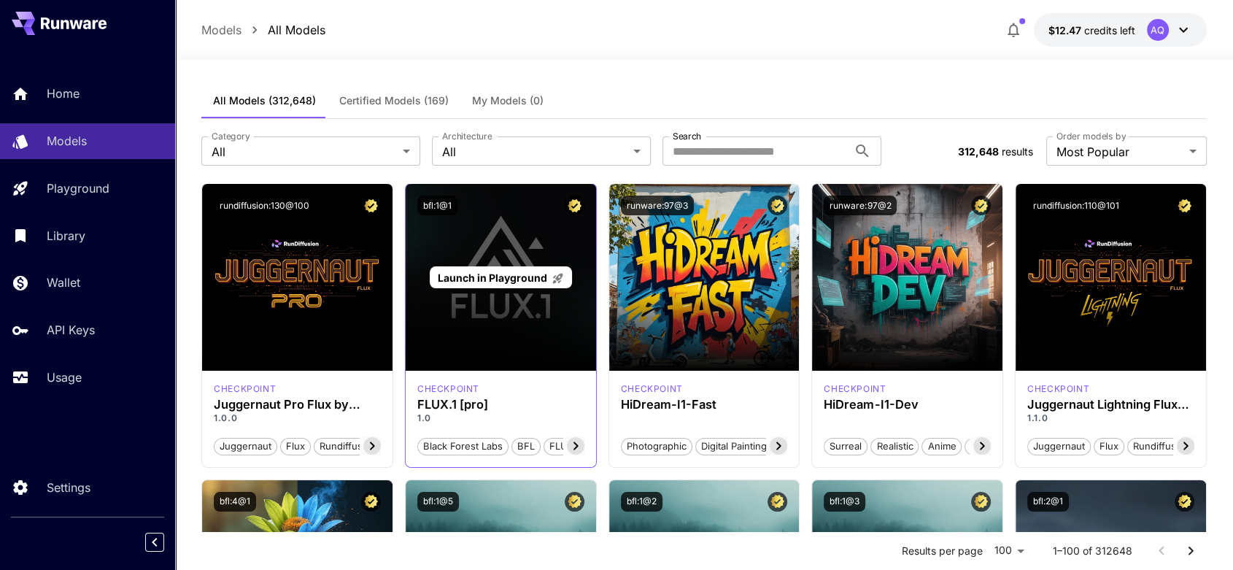 This screenshot has width=1233, height=570. I want to click on button: bfl:4@1, so click(235, 501).